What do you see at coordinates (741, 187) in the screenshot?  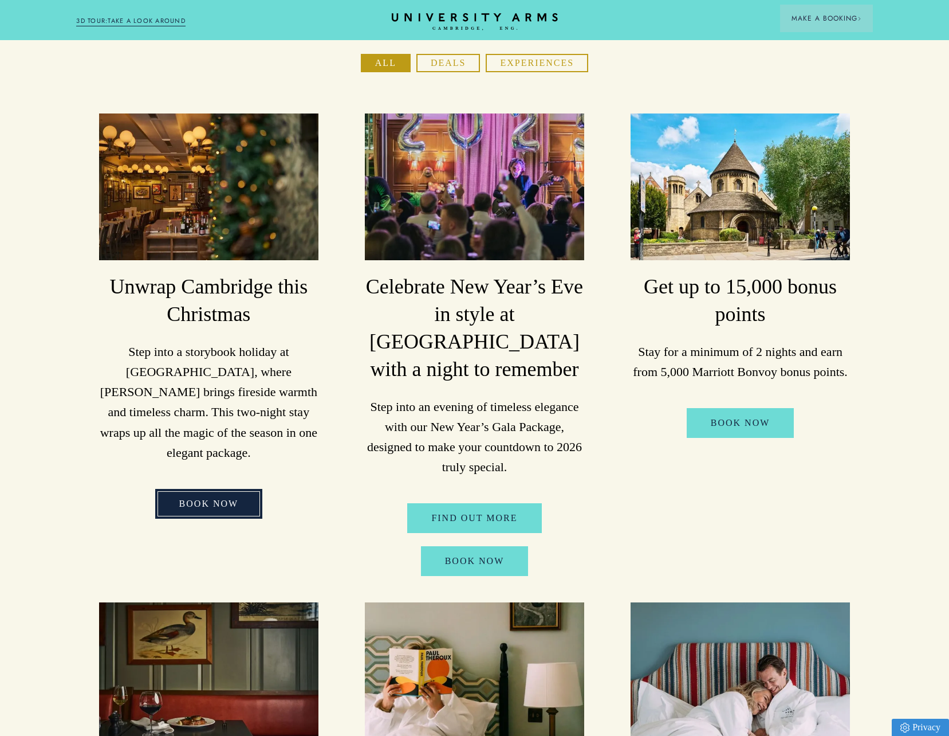 I see `img: image-a169143ac3192f8fe22129d7686b8569f7c1e8bc-2500x1667-jpg` at bounding box center [741, 187].